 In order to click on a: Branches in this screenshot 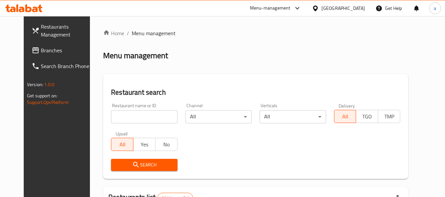, I will do `click(62, 50)`.